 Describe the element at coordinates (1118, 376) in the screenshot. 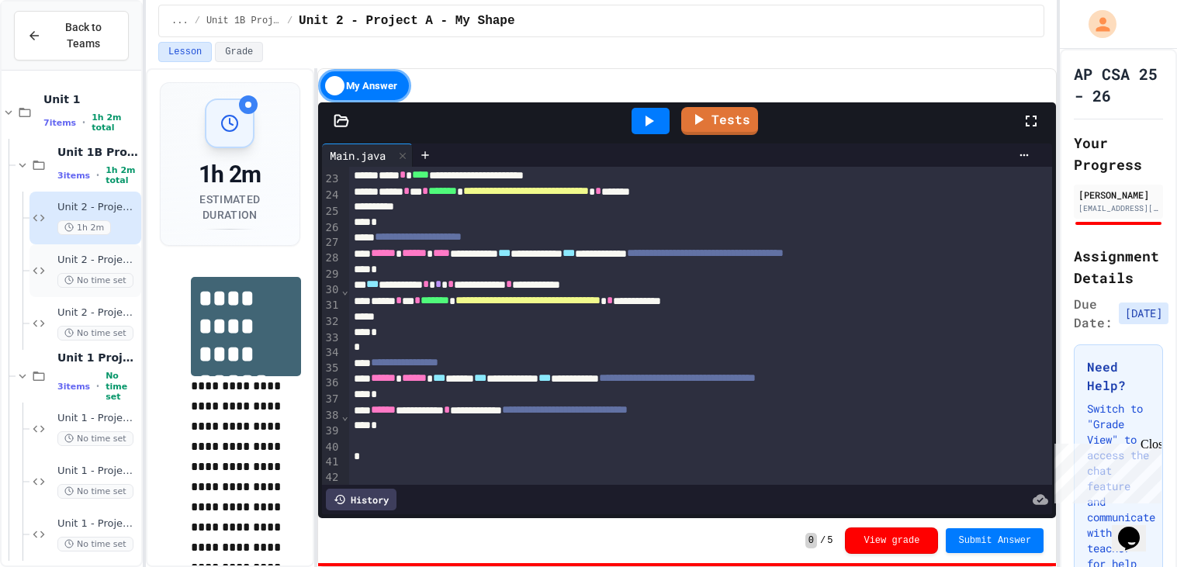

I see `h3: Need Help?` at that location.